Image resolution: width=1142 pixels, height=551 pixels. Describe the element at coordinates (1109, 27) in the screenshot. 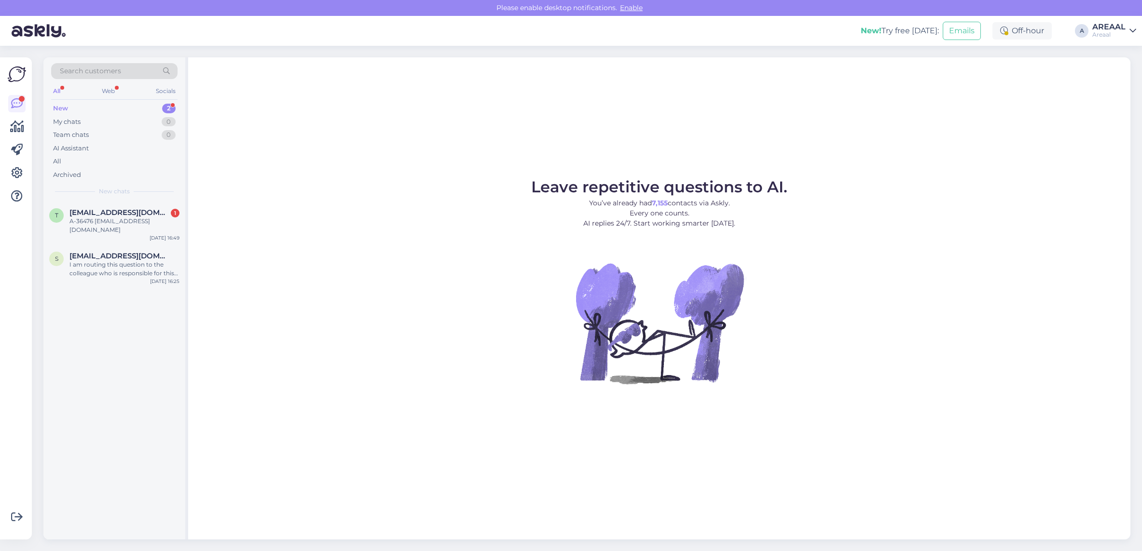

I see `div: AREAAL` at that location.